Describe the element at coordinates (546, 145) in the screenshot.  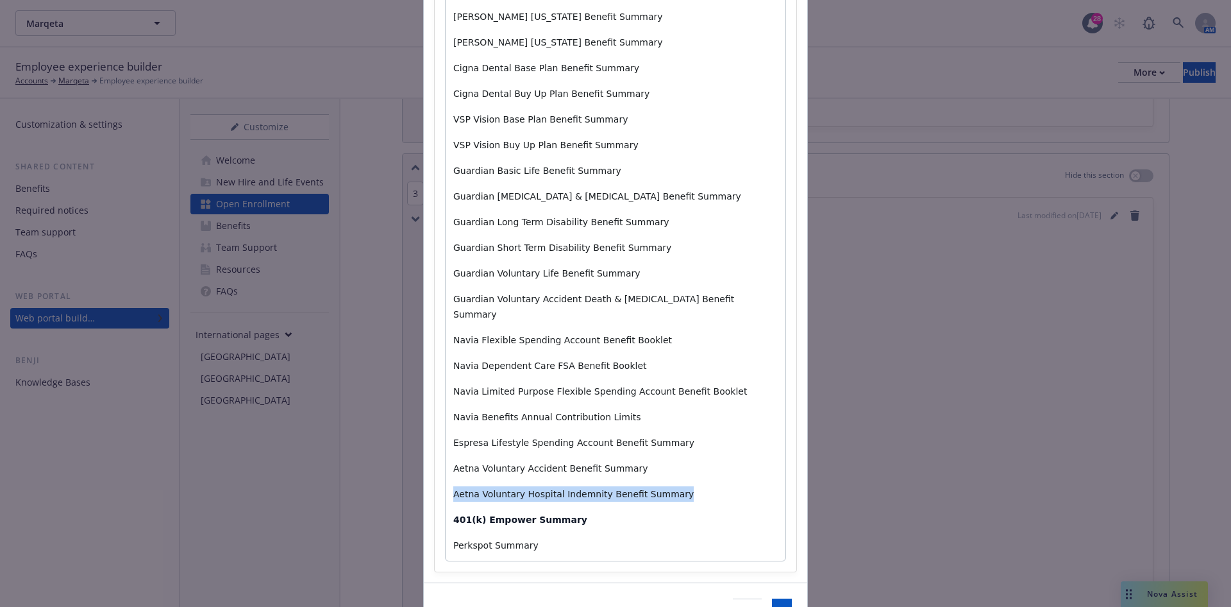
I see `span: VSP Vision Buy Up Plan Benefit Summary` at that location.